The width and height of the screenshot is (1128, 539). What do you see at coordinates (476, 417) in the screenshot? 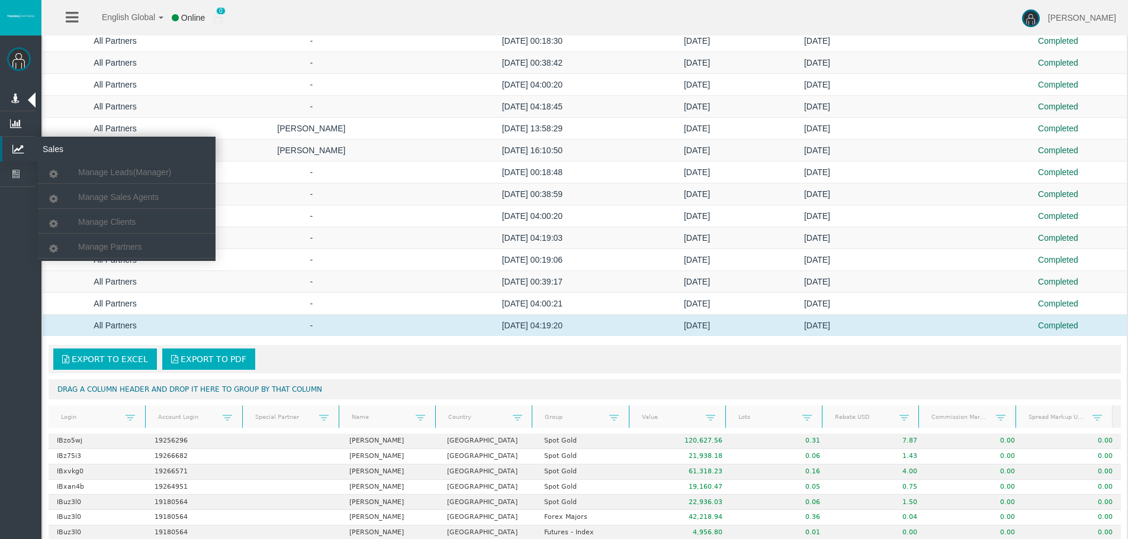
I see `a: Country` at bounding box center [476, 417].